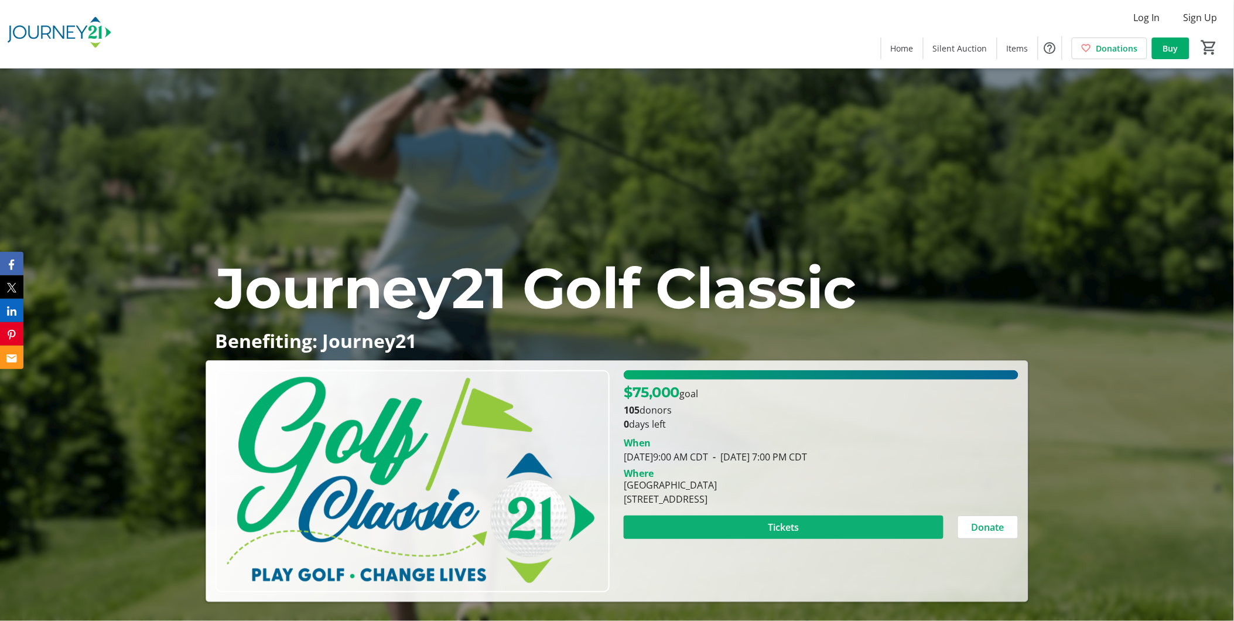  I want to click on div: When, so click(637, 443).